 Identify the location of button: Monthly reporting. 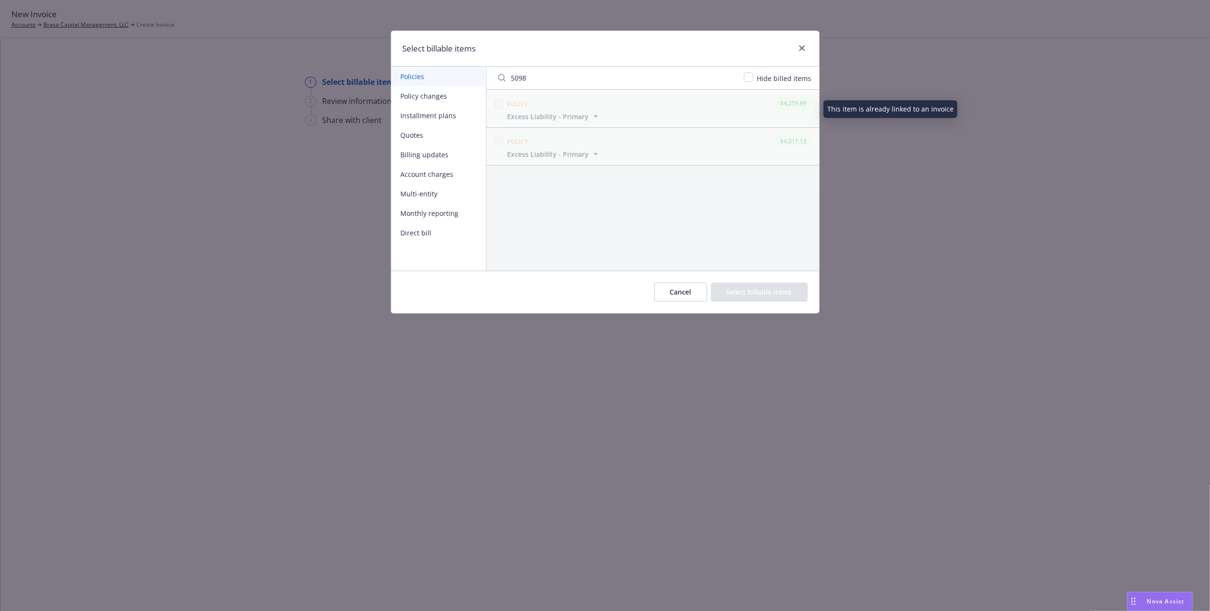
(439, 213).